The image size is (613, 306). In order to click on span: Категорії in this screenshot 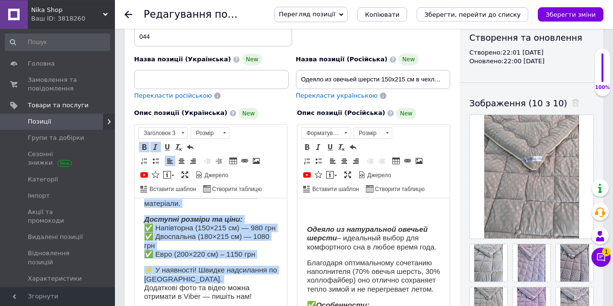, I will do `click(43, 180)`.